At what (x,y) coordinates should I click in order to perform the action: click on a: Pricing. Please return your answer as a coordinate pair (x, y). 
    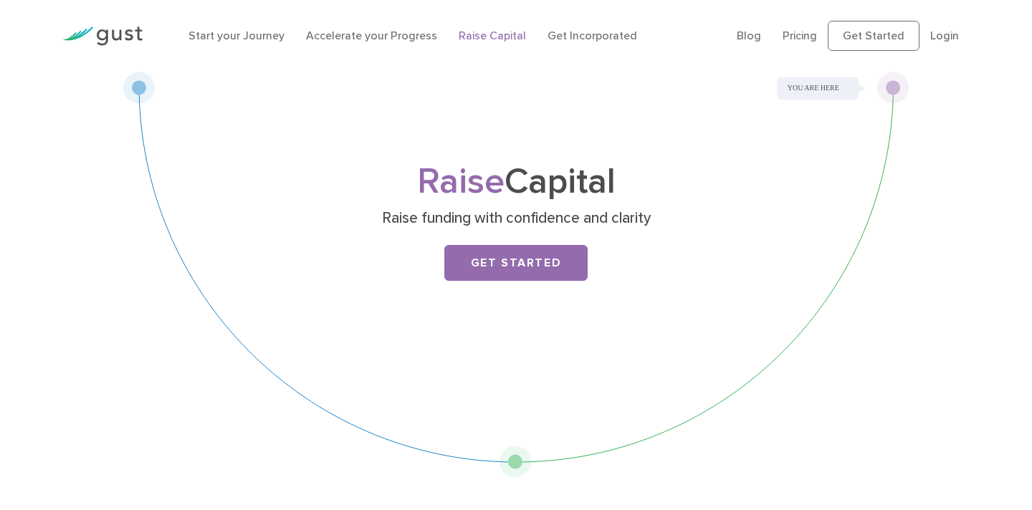
    Looking at the image, I should click on (800, 35).